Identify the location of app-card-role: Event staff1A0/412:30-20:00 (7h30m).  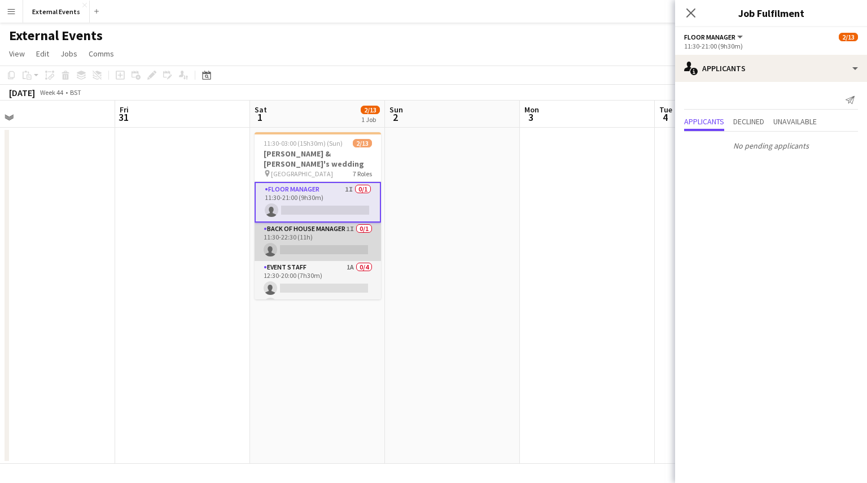
(318, 304).